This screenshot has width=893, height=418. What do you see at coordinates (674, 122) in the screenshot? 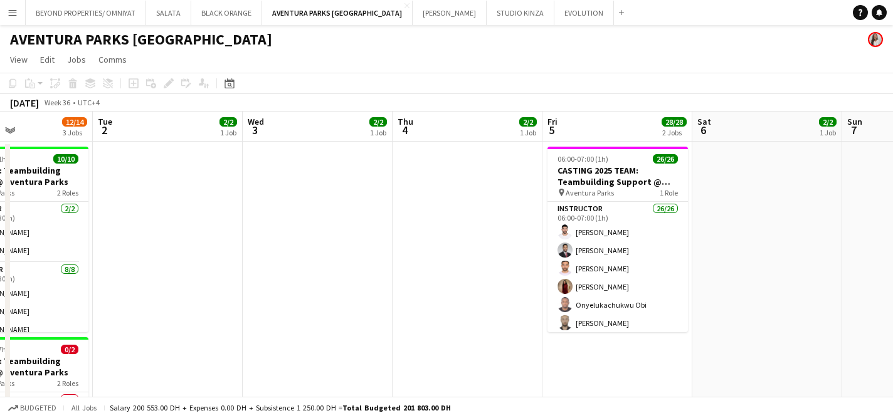
I see `span: 28/28` at bounding box center [674, 122].